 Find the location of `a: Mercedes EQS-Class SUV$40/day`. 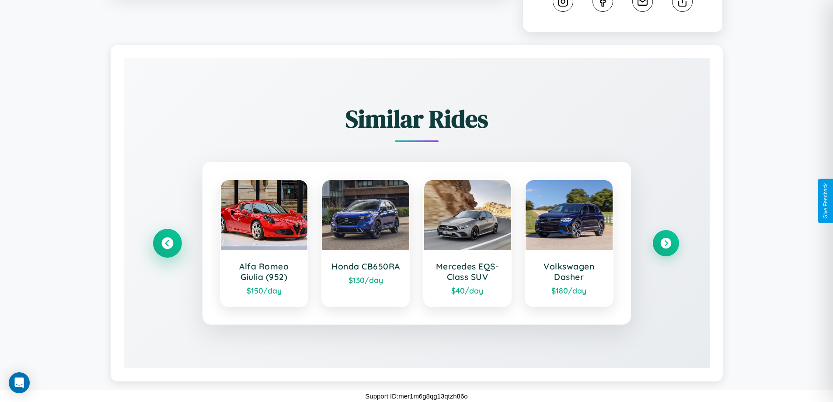

a: Mercedes EQS-Class SUV$40/day is located at coordinates (467, 243).